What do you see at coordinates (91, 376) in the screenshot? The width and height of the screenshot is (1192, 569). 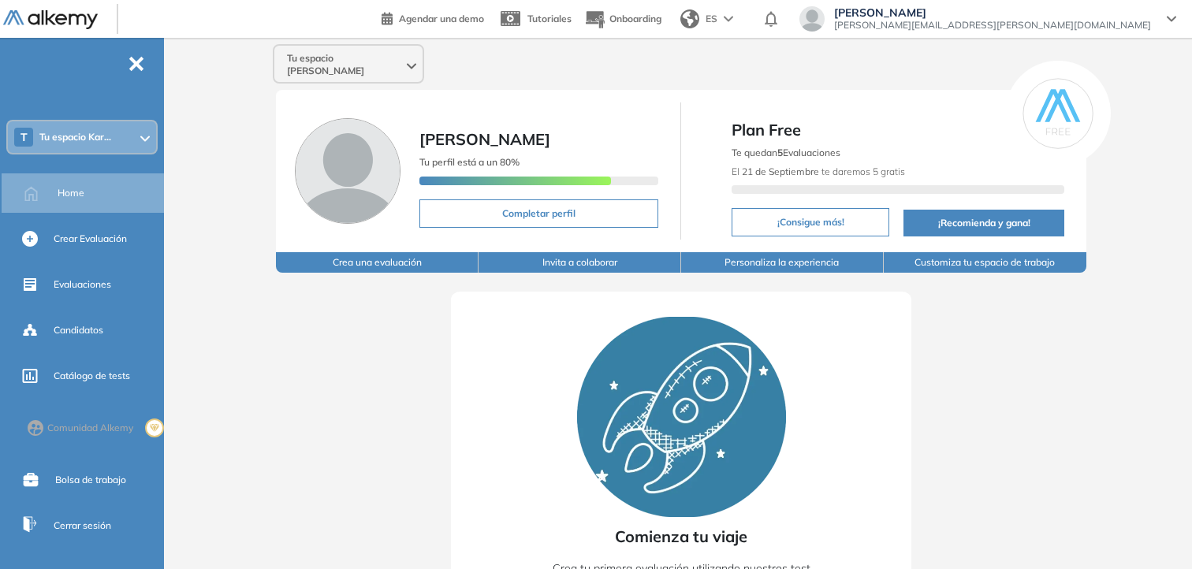 I see `span: Catálogo de tests` at bounding box center [91, 376].